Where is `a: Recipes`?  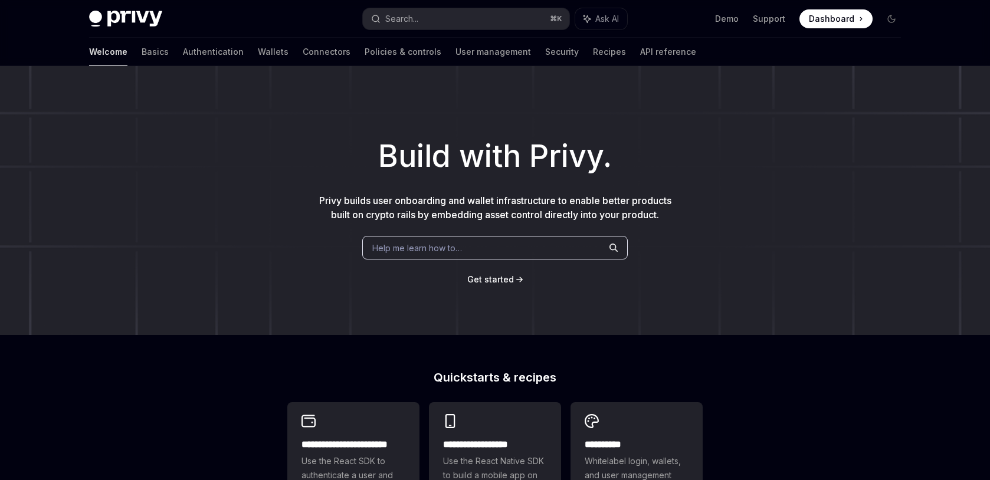
a: Recipes is located at coordinates (610, 52).